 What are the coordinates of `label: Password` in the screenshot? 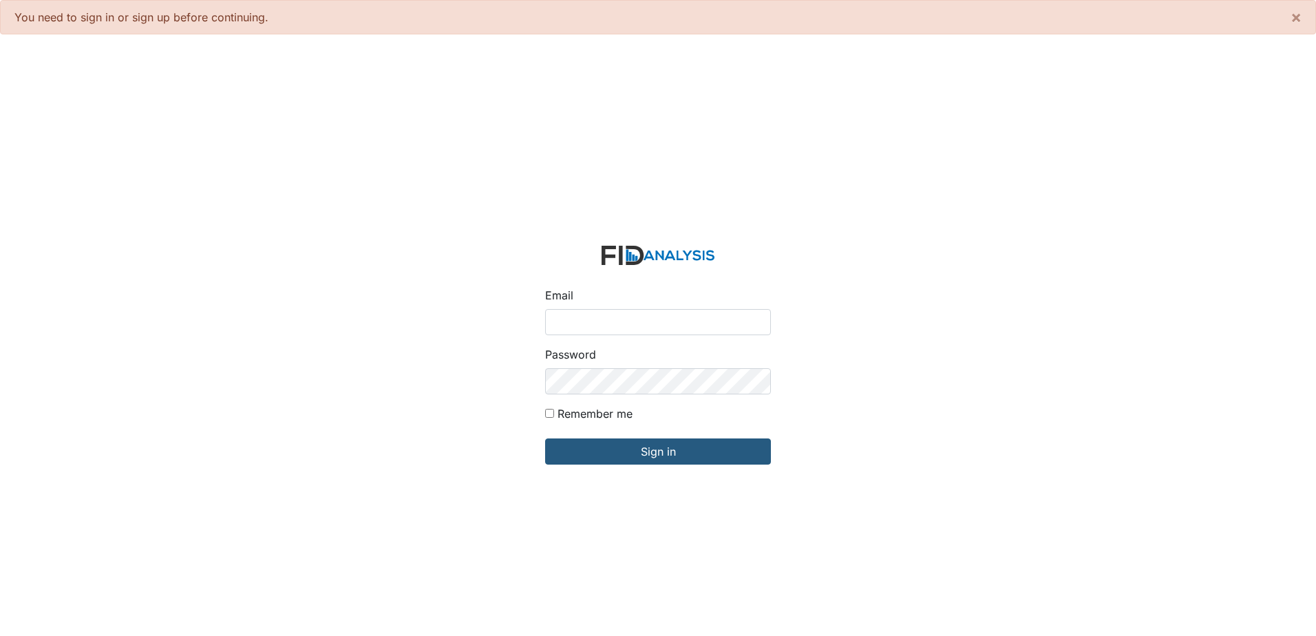 It's located at (571, 354).